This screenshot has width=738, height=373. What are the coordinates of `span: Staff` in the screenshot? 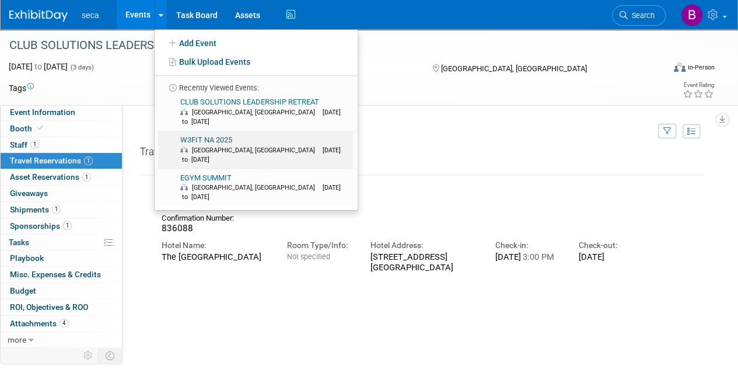 It's located at (24, 145).